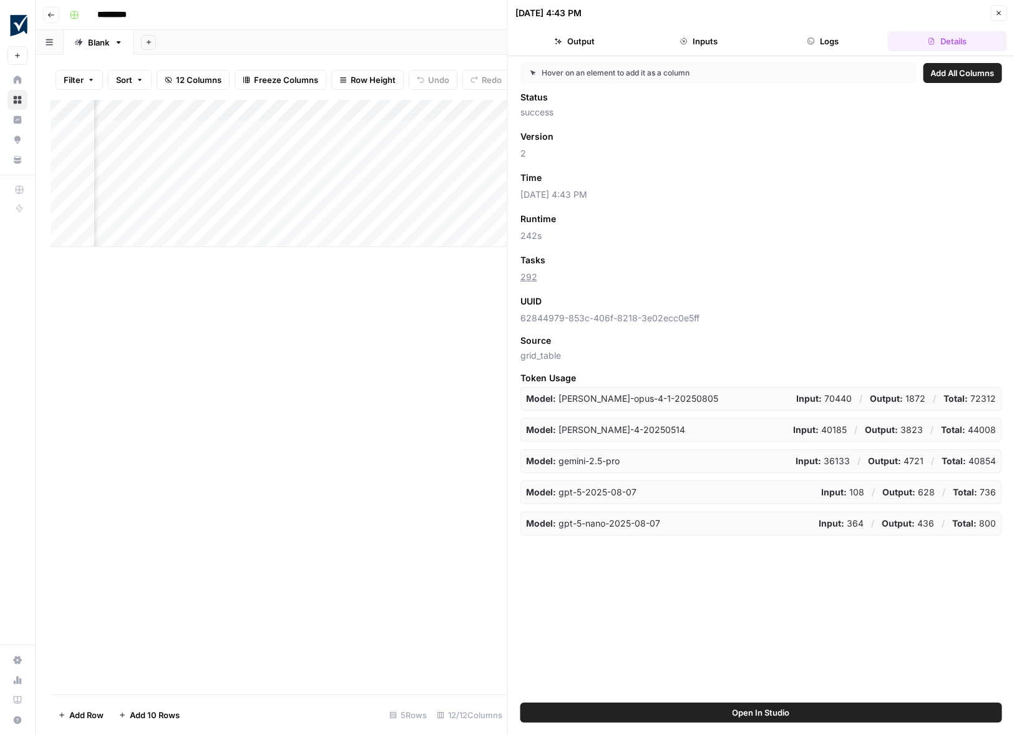 The height and width of the screenshot is (735, 1014). I want to click on span: Freeze Columns, so click(286, 80).